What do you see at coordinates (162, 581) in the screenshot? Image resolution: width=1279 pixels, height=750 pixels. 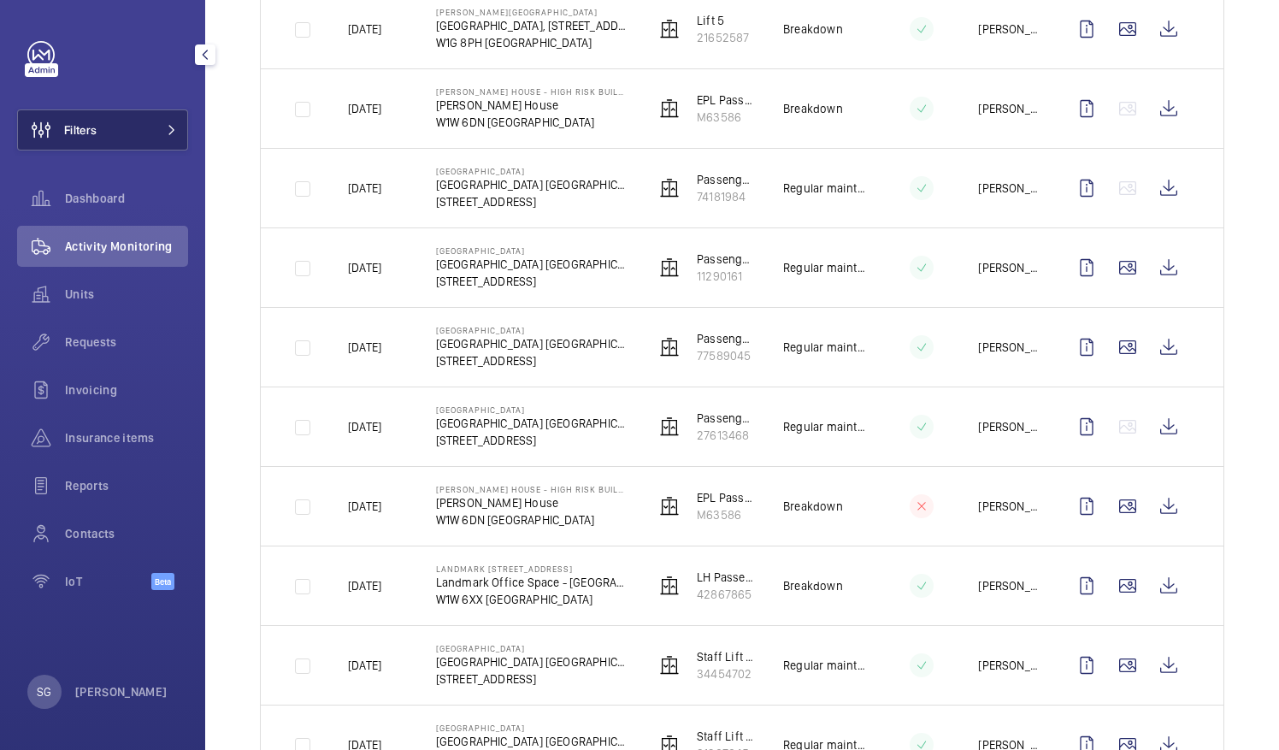 I see `span: Beta` at bounding box center [162, 581].